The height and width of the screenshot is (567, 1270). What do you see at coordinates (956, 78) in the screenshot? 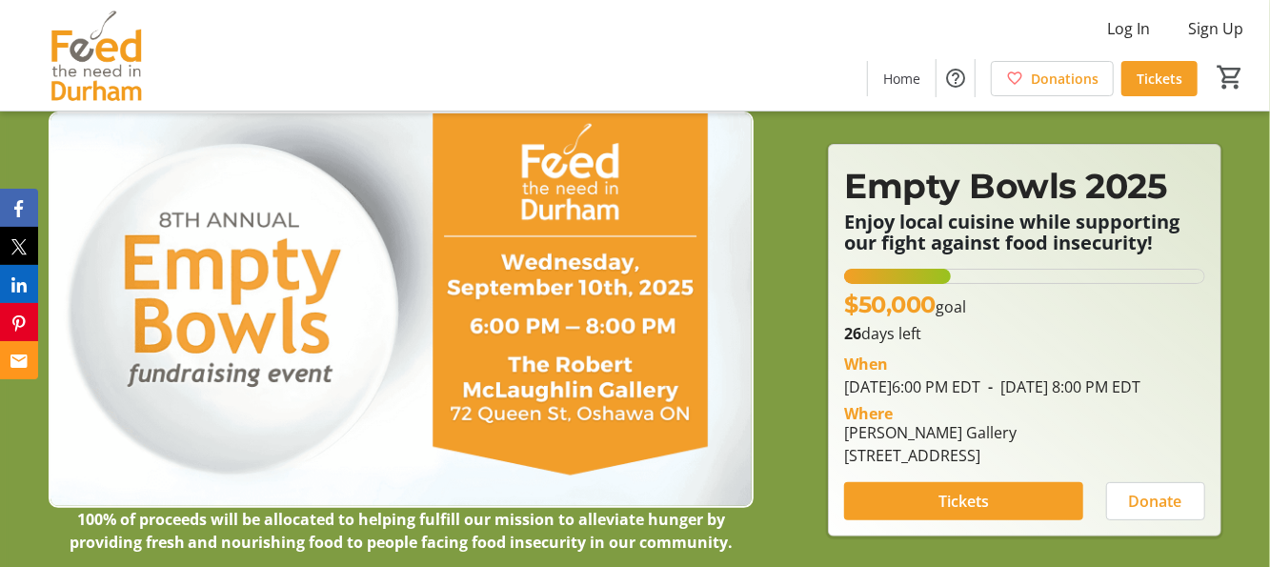
I see `button: Help` at bounding box center [956, 78].